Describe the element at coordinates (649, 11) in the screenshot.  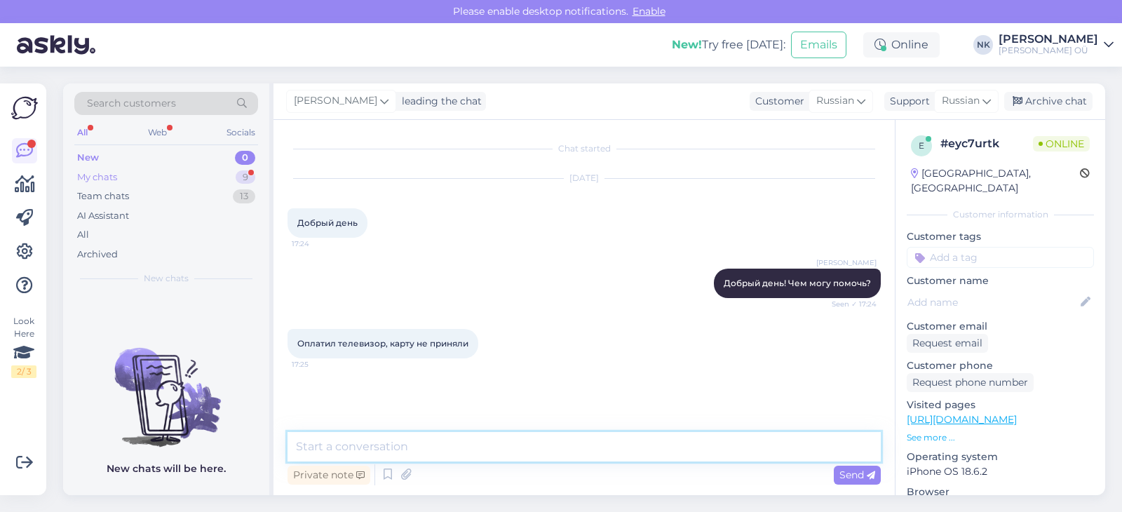
I see `span: Enable` at that location.